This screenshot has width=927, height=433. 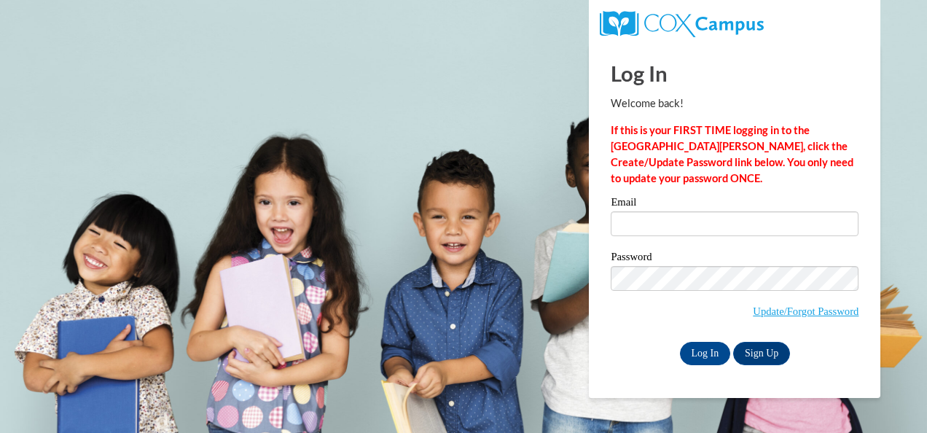 What do you see at coordinates (681, 24) in the screenshot?
I see `img: COX Campus` at bounding box center [681, 24].